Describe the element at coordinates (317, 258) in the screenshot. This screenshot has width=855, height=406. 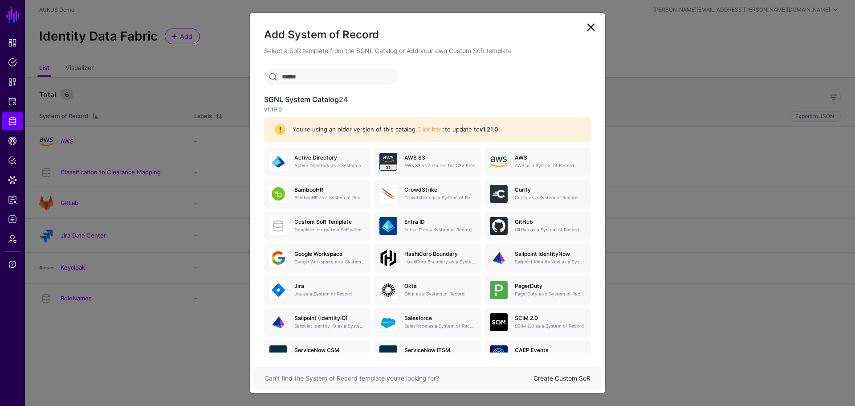
I see `a: Google WorkspaceGoogle Workspace as a System of Record` at that location.